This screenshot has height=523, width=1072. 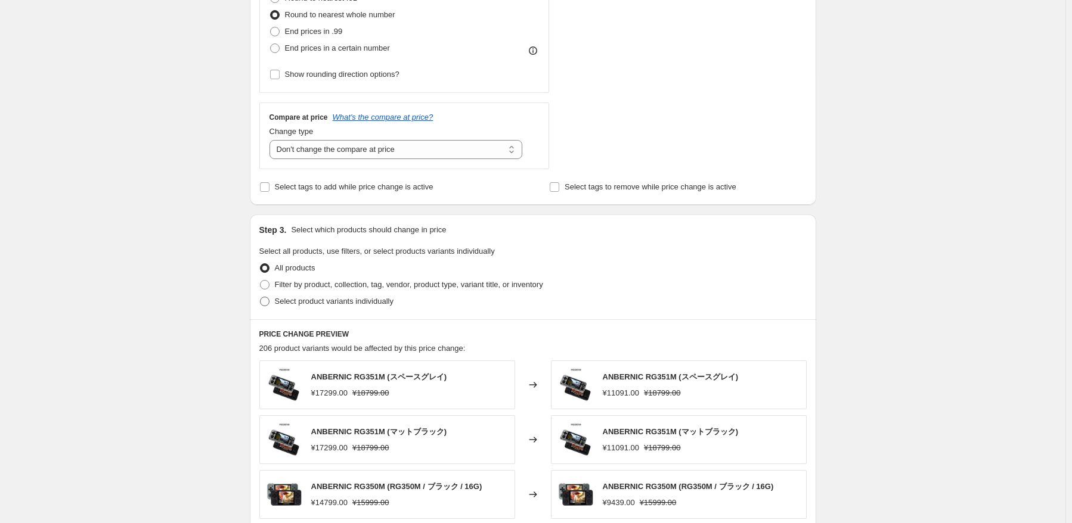 I want to click on span: Select all products, use filters, or select products variants individually, so click(x=377, y=251).